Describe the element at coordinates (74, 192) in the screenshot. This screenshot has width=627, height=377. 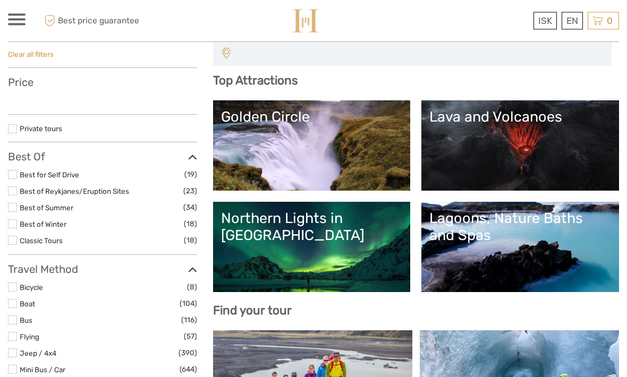
I see `a: Best of Reykjanes/Eruption Sites` at that location.